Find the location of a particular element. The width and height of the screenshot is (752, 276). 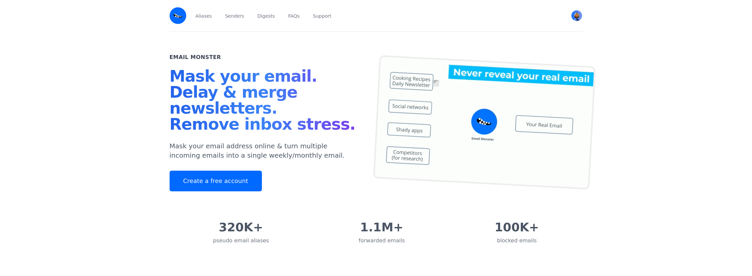

div: blocked emails is located at coordinates (517, 241).